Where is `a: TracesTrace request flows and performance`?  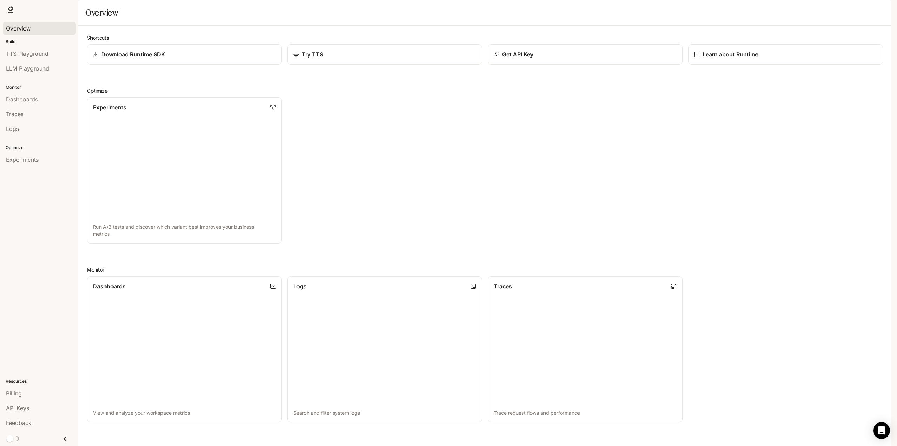
a: TracesTrace request flows and performance is located at coordinates (585, 349).